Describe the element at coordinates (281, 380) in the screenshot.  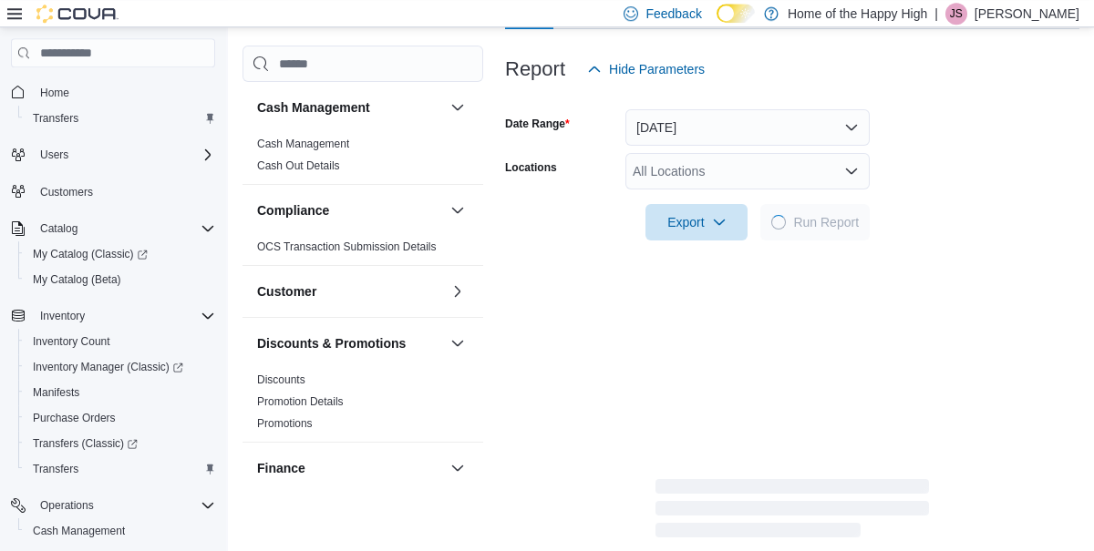
I see `span: Discounts` at that location.